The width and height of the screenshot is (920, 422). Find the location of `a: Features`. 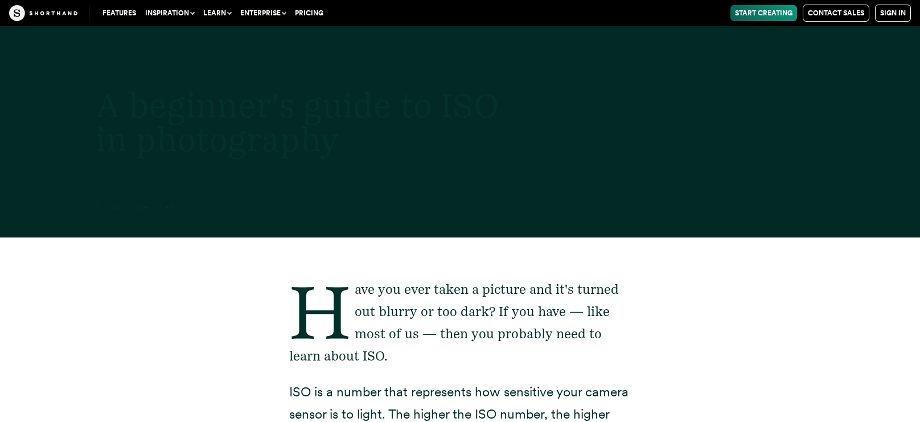

a: Features is located at coordinates (119, 13).